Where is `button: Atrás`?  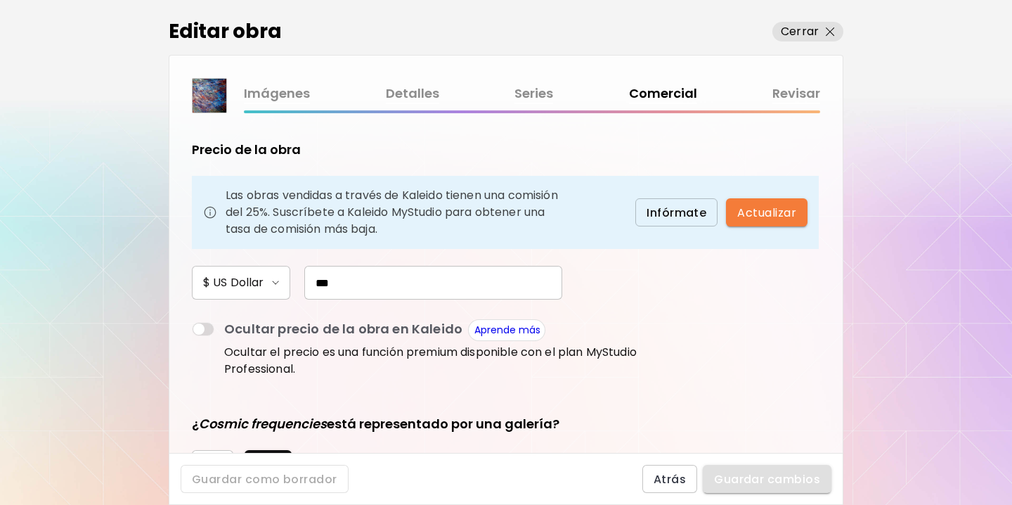 button: Atrás is located at coordinates (670, 479).